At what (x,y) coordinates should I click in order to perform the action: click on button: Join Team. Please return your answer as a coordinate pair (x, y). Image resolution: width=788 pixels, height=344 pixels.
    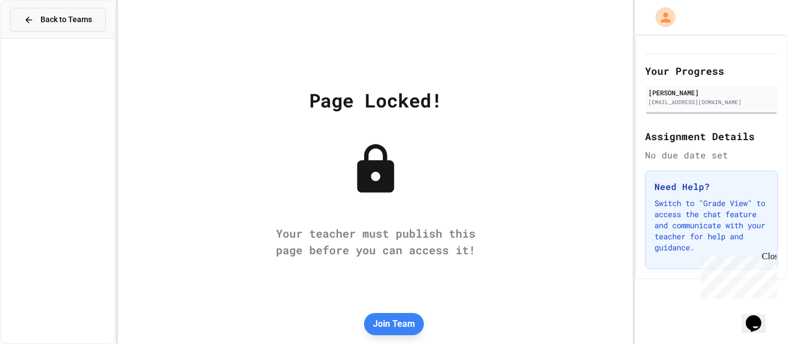
    Looking at the image, I should click on (394, 324).